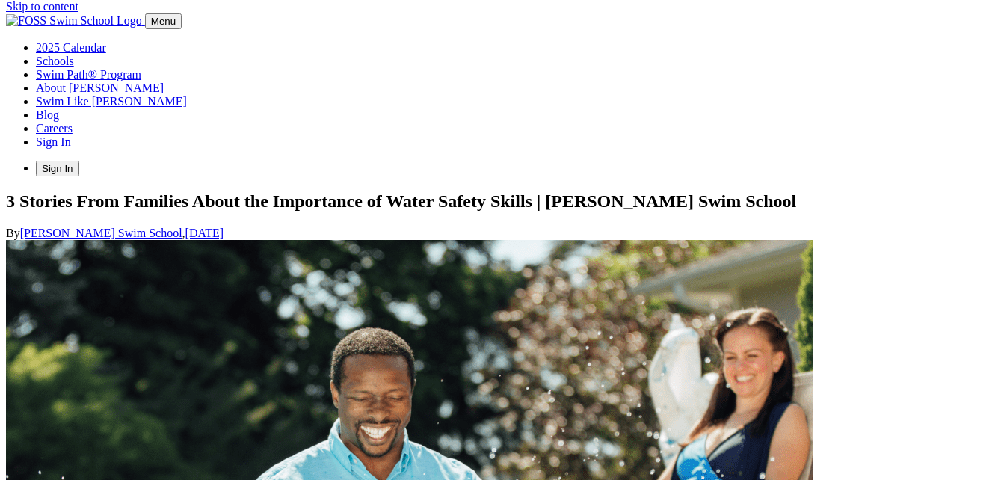 This screenshot has width=1004, height=480. I want to click on span: By, so click(94, 232).